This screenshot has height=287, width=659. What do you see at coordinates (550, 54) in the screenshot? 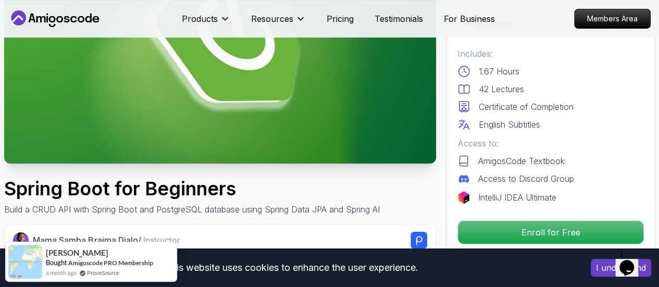
I see `p: Includes:` at bounding box center [550, 54].